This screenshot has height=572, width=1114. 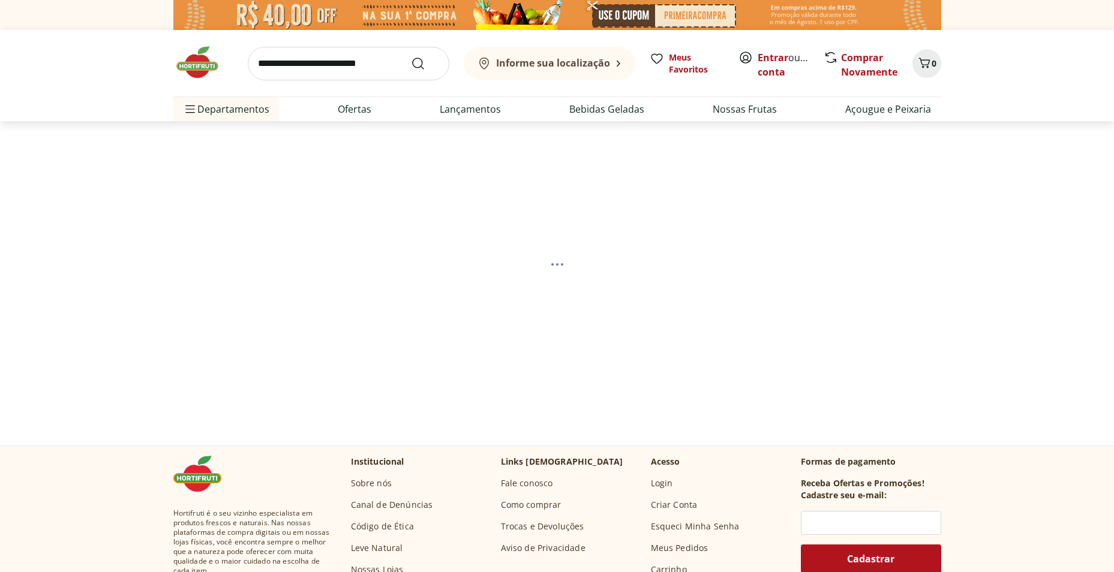 What do you see at coordinates (382, 527) in the screenshot?
I see `a: Código de Ética` at bounding box center [382, 527].